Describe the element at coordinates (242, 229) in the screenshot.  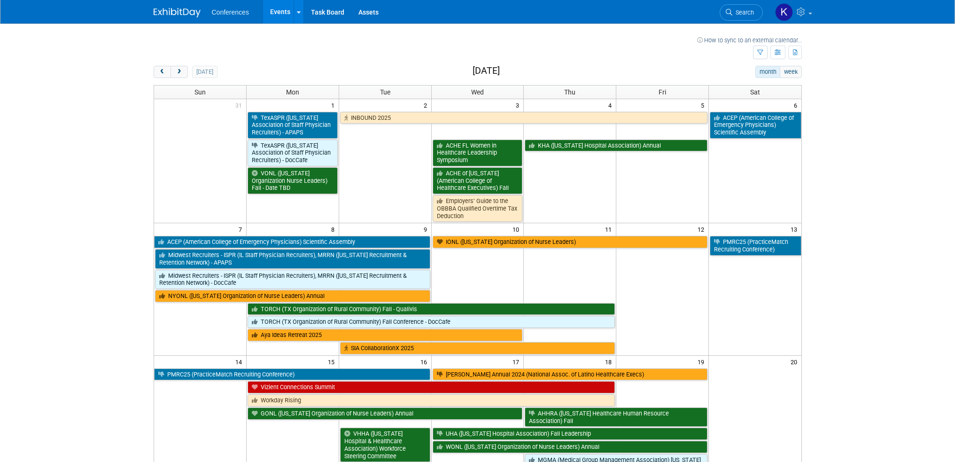
I see `span: 7` at that location.